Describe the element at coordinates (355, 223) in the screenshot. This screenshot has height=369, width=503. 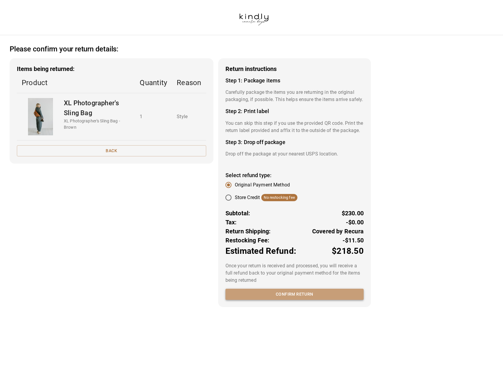
I see `p: -$0.00` at that location.